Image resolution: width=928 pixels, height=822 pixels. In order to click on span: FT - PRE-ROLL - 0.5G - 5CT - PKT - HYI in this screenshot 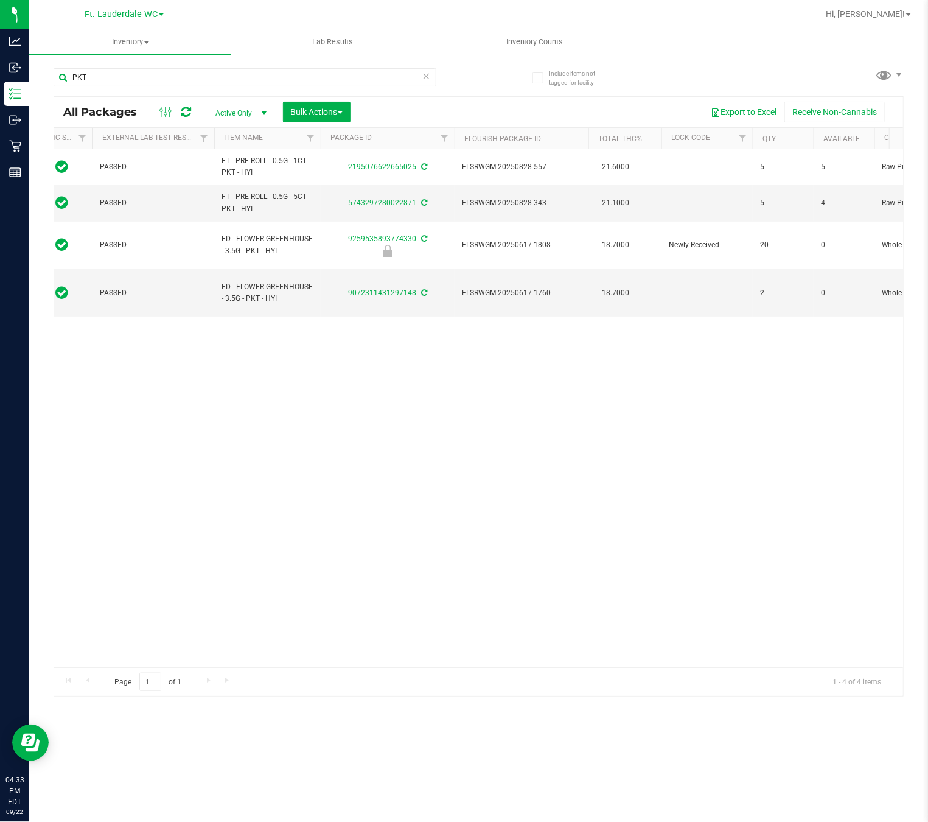, I will do `click(267, 203)`.